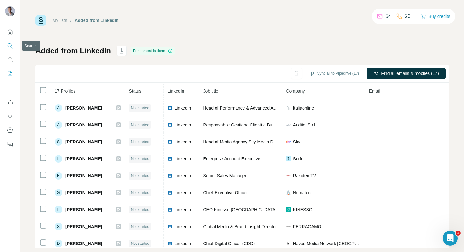 The image size is (464, 252). I want to click on a: My lists, so click(60, 20).